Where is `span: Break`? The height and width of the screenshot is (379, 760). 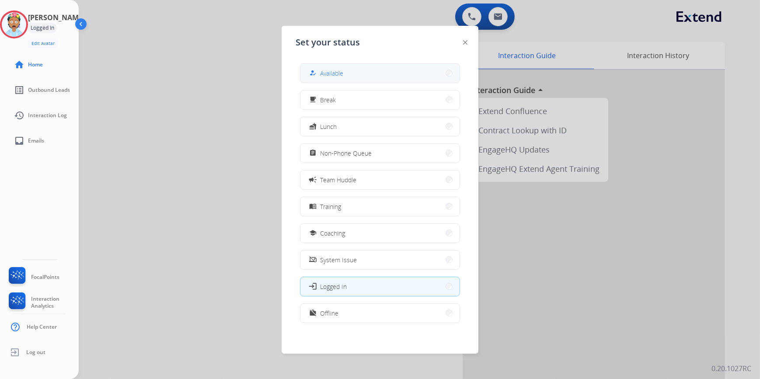 span: Break is located at coordinates (328, 100).